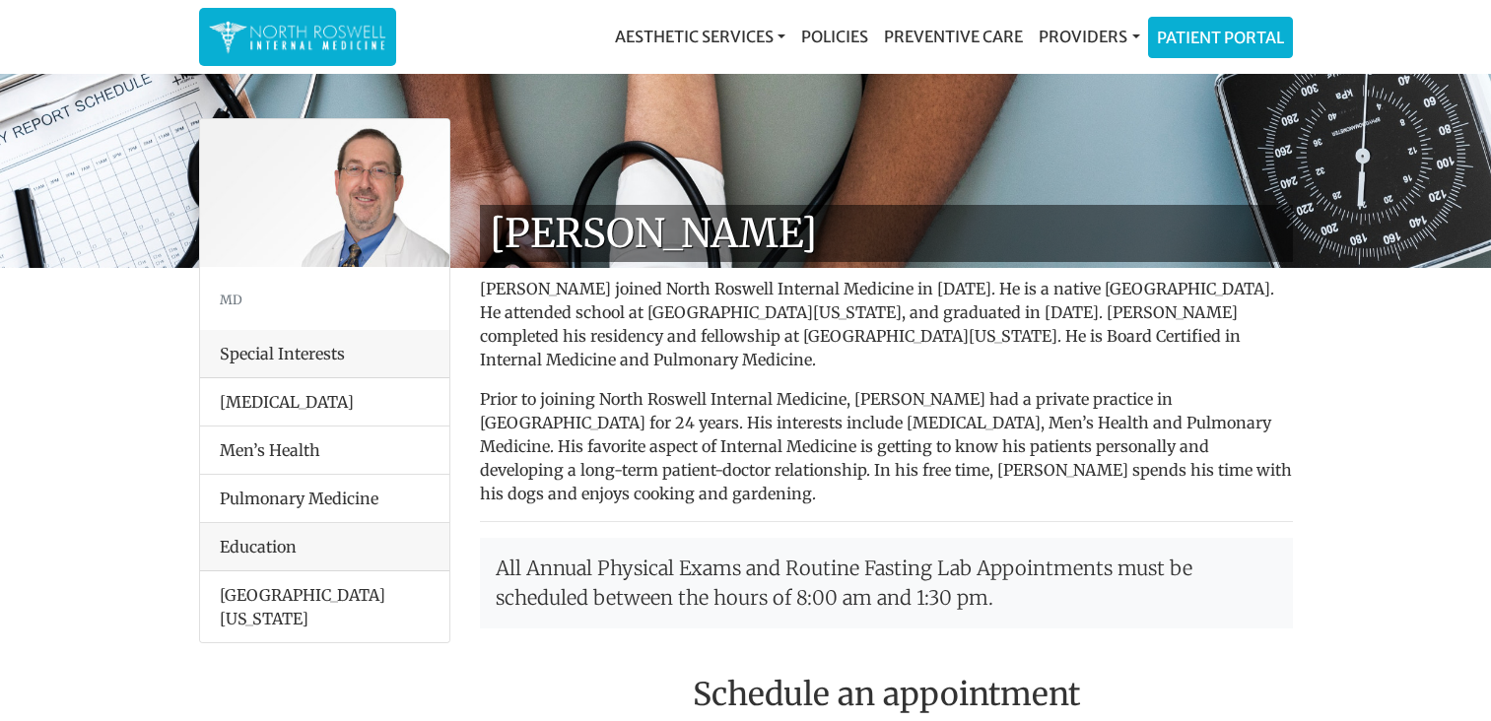 The height and width of the screenshot is (721, 1491). Describe the element at coordinates (886, 695) in the screenshot. I see `h2: Schedule an appointment` at that location.